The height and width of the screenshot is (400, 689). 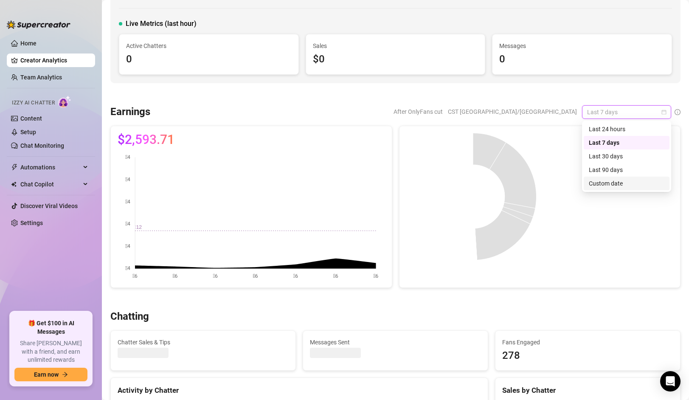 What do you see at coordinates (39, 25) in the screenshot?
I see `img: logo-BBDzfeDw.svg` at bounding box center [39, 25].